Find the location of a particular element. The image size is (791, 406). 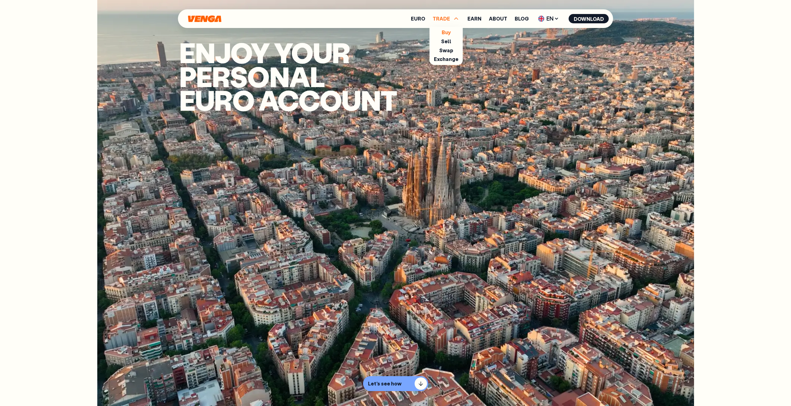

button: Download is located at coordinates (589, 19).